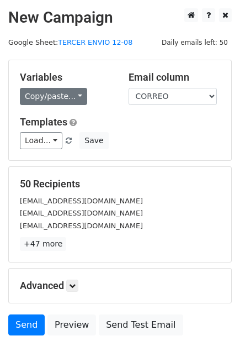 This screenshot has height=362, width=240. What do you see at coordinates (41, 140) in the screenshot?
I see `a: Load...` at bounding box center [41, 140].